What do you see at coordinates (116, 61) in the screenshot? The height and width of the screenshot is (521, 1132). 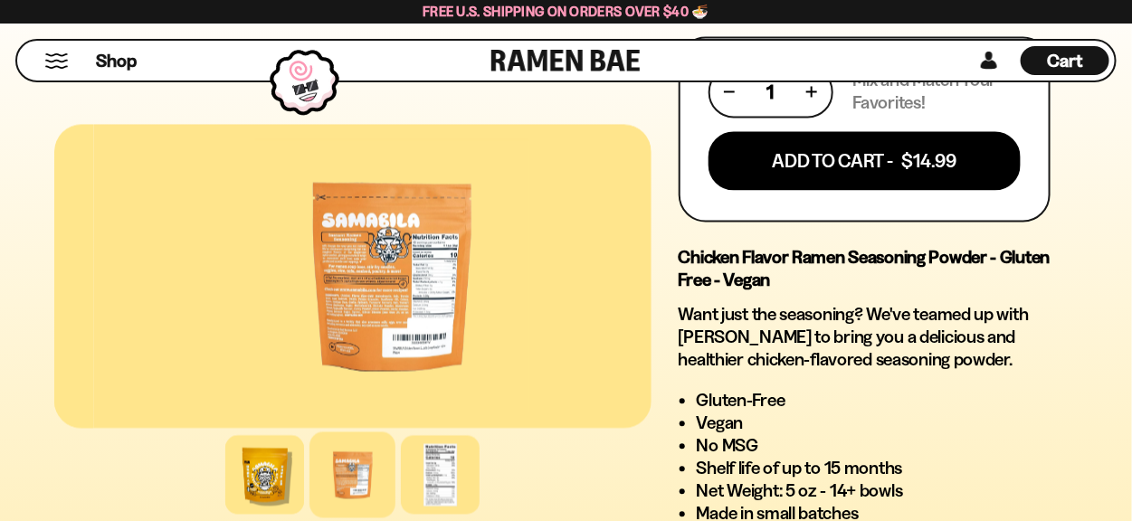 I see `a: Shop` at bounding box center [116, 61].